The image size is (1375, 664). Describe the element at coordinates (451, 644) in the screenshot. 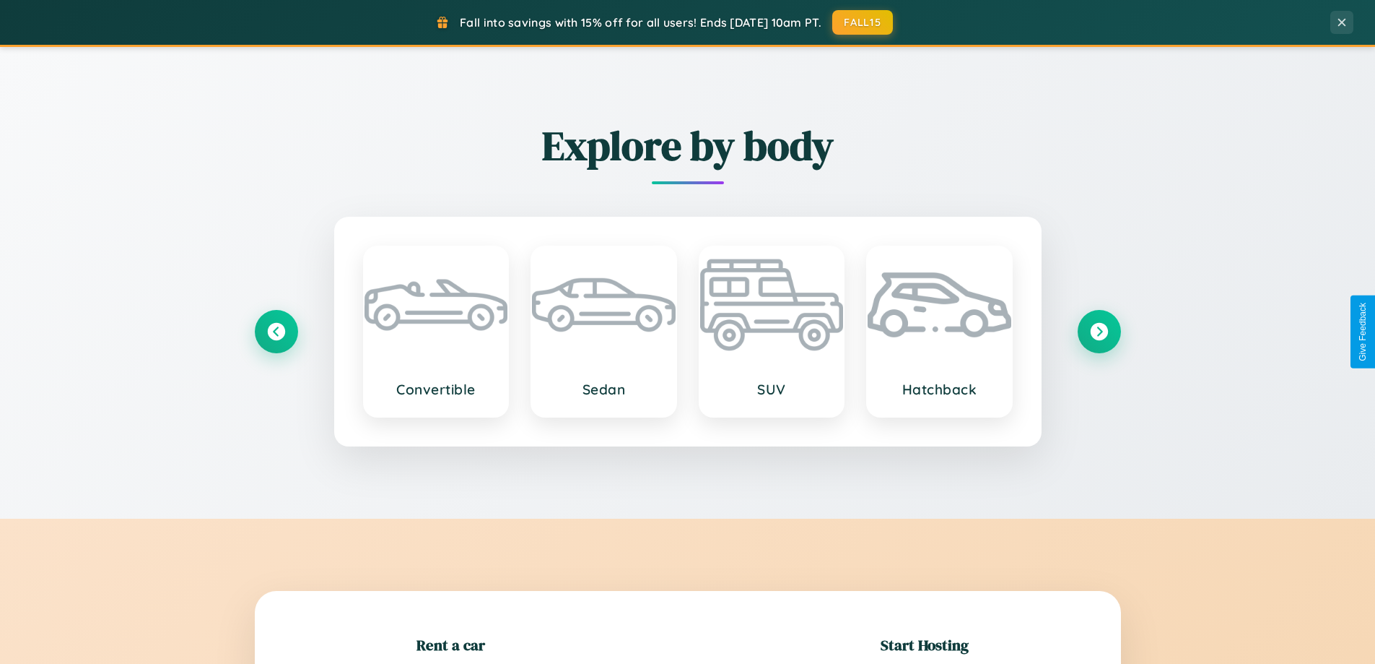

I see `h2: Rent a car` at that location.